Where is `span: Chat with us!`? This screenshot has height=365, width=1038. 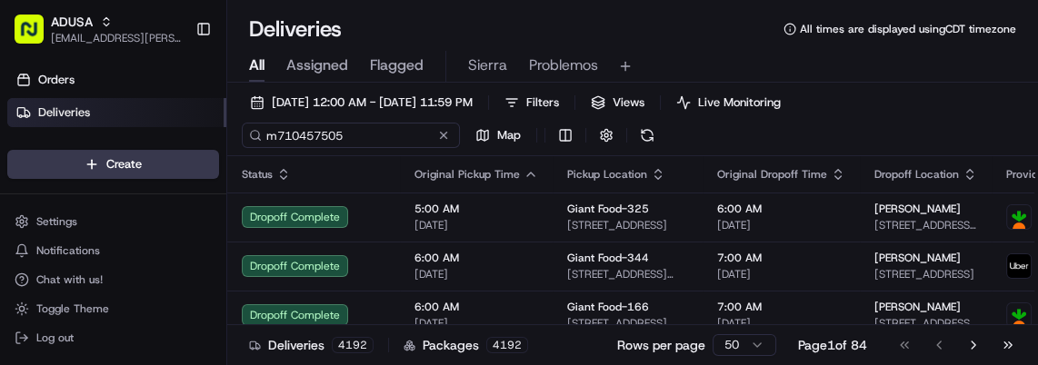
span: Chat with us! is located at coordinates (69, 280).